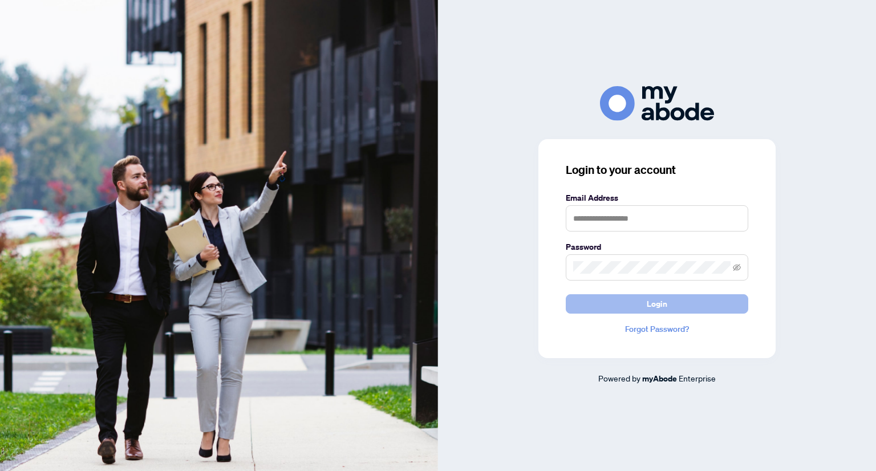 Image resolution: width=876 pixels, height=471 pixels. I want to click on span: Enterprise, so click(697, 378).